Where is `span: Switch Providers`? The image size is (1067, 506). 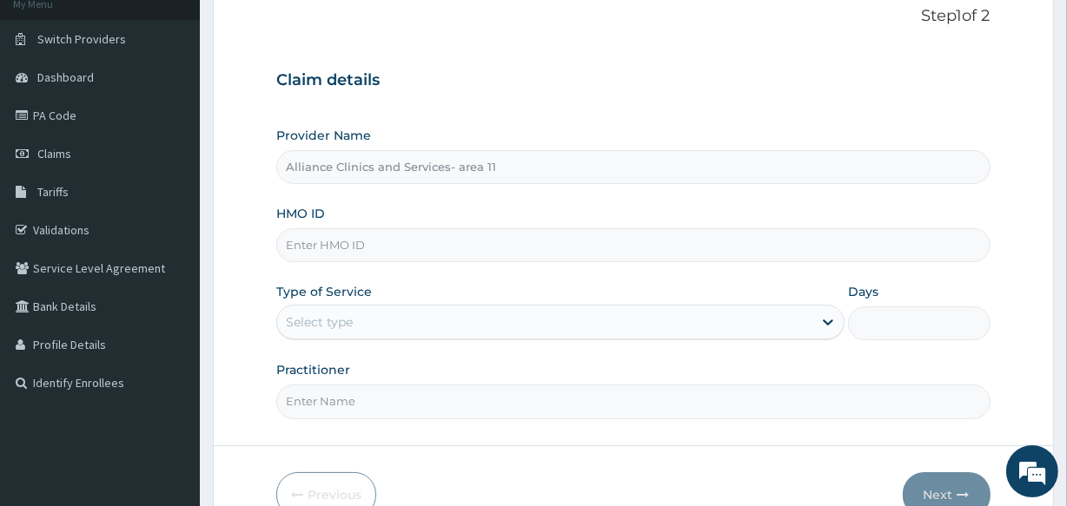
span: Switch Providers is located at coordinates (82, 39).